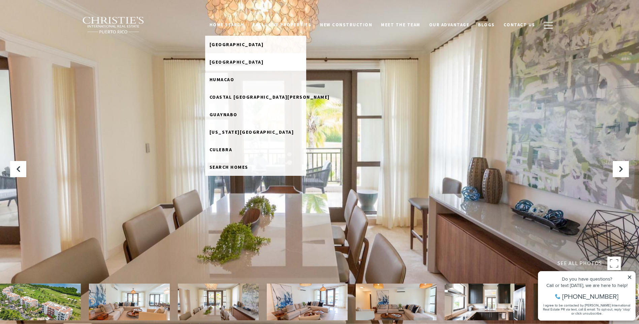  I want to click on span: Culebra, so click(221, 150).